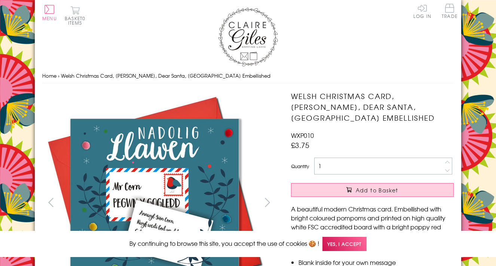 The image size is (496, 266). I want to click on button: Add to Basket, so click(372, 190).